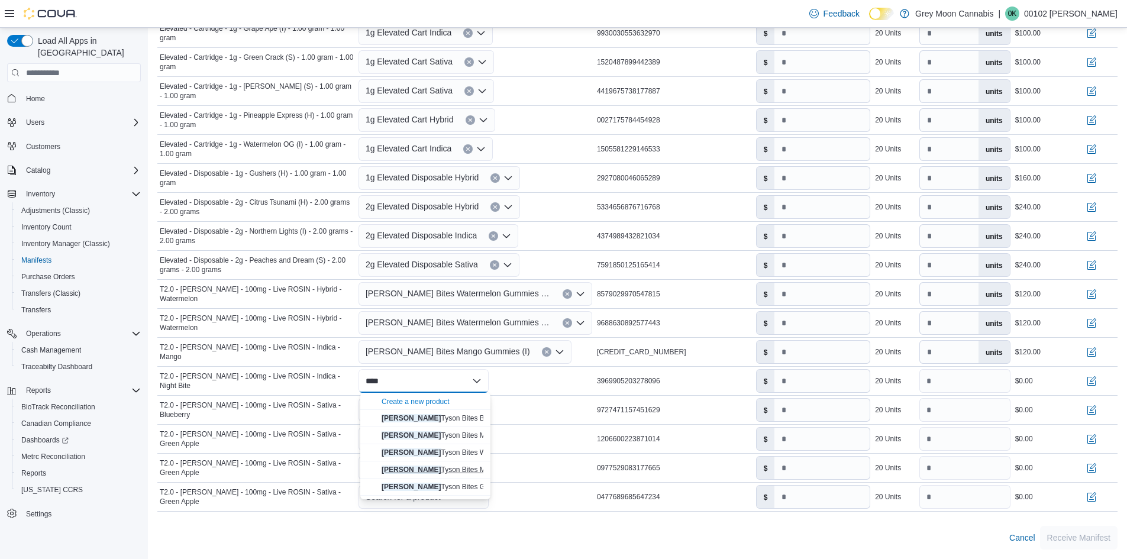 This screenshot has width=1127, height=559. Describe the element at coordinates (46, 227) in the screenshot. I see `a: Inventory Count` at that location.